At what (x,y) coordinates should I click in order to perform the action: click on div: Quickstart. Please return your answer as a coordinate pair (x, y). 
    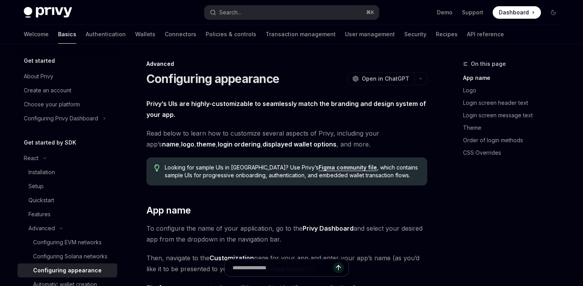
    Looking at the image, I should click on (41, 200).